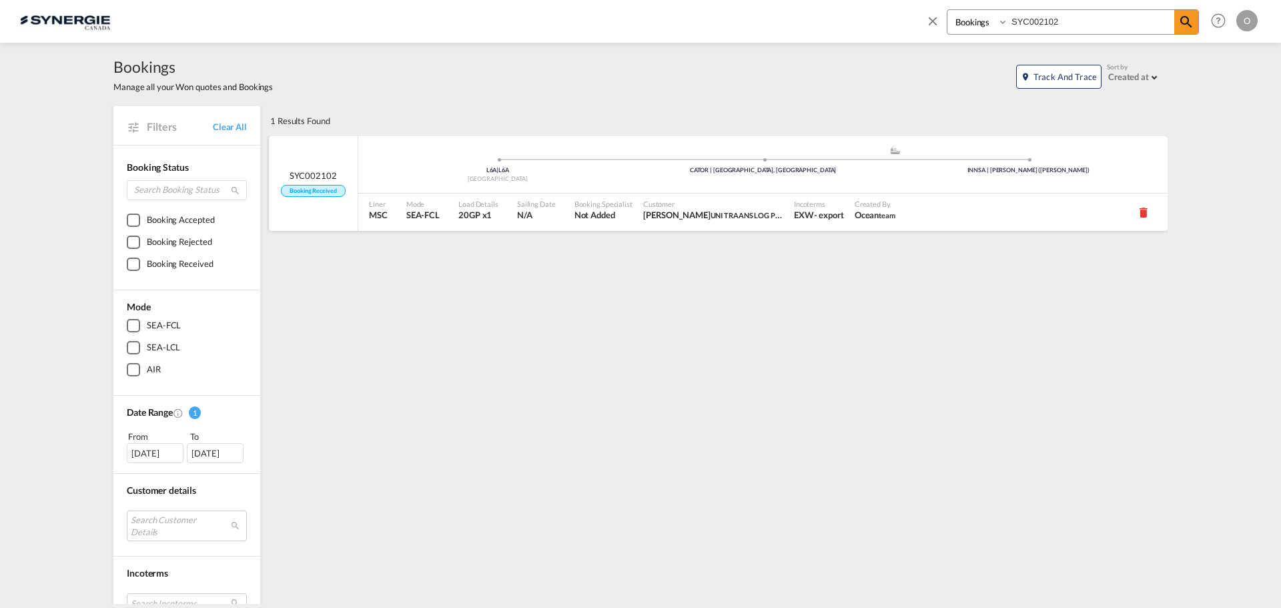 Image resolution: width=1281 pixels, height=608 pixels. Describe the element at coordinates (193, 67) in the screenshot. I see `span: Bookings` at that location.